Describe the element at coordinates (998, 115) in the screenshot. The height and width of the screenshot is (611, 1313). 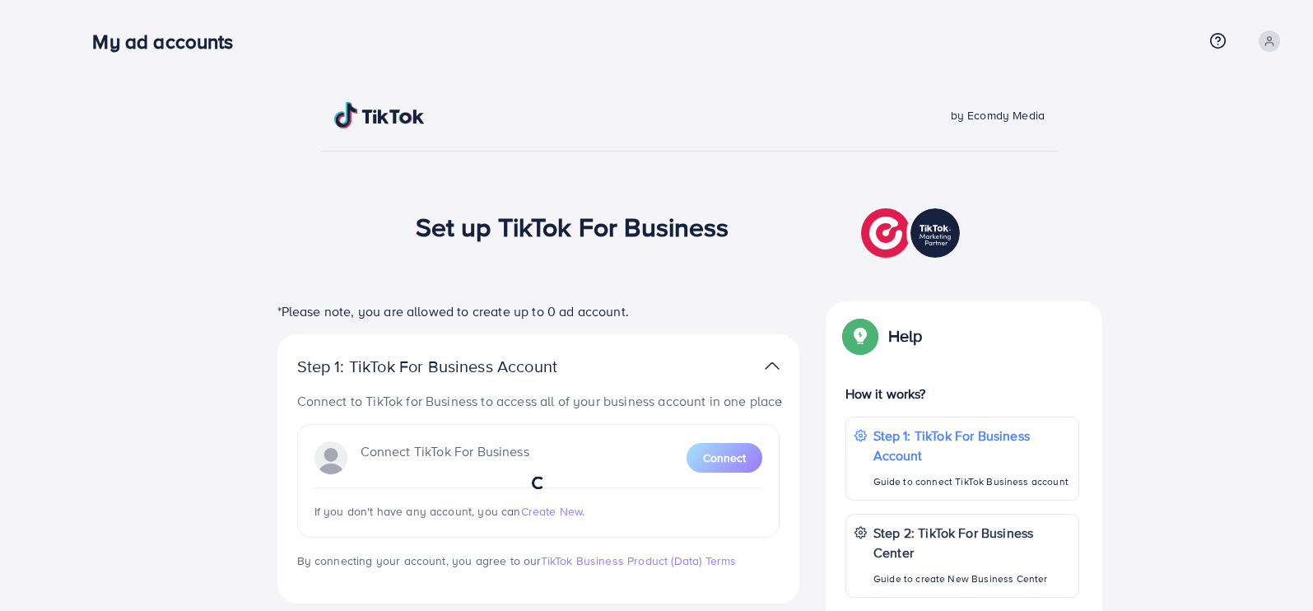
I see `span: by Ecomdy Media` at that location.